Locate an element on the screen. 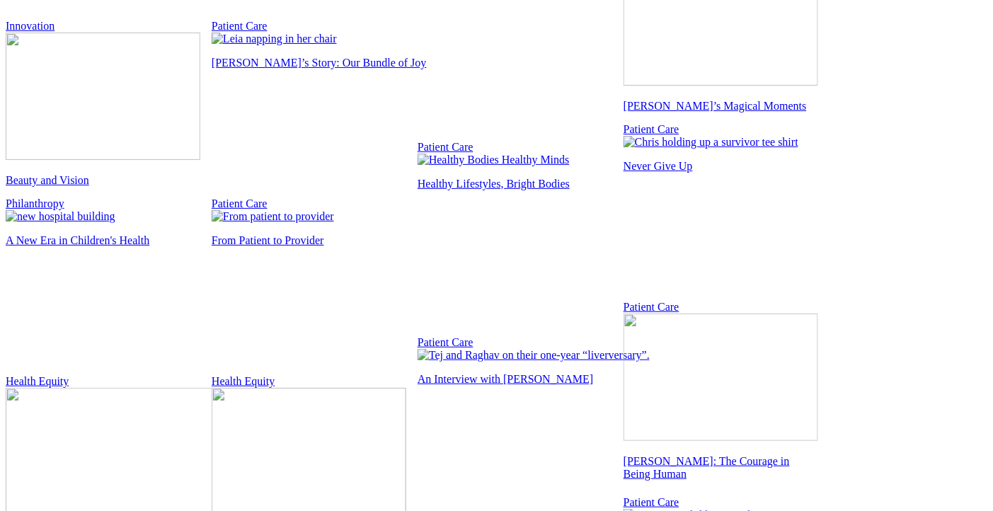 The width and height of the screenshot is (993, 511). span: A New Era in Children's Health is located at coordinates (77, 240).